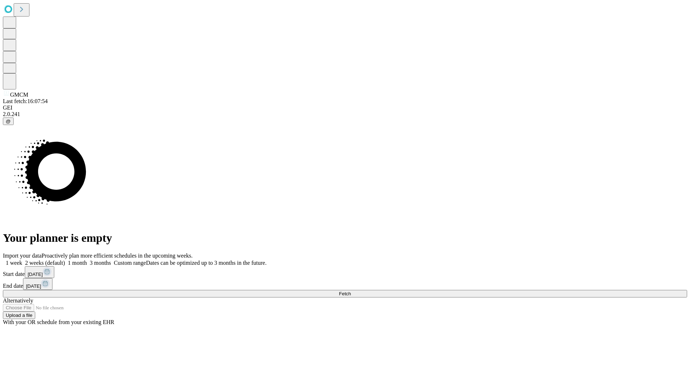  I want to click on span: Alternatively, so click(18, 300).